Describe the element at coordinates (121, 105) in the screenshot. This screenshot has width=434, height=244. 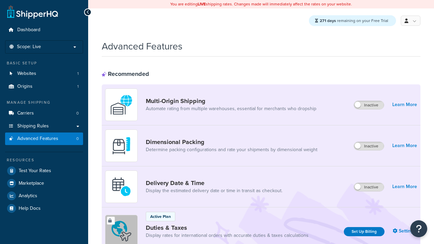
I see `img: WatD5o0RtDAAAAAElFTkSuQmCC` at that location.